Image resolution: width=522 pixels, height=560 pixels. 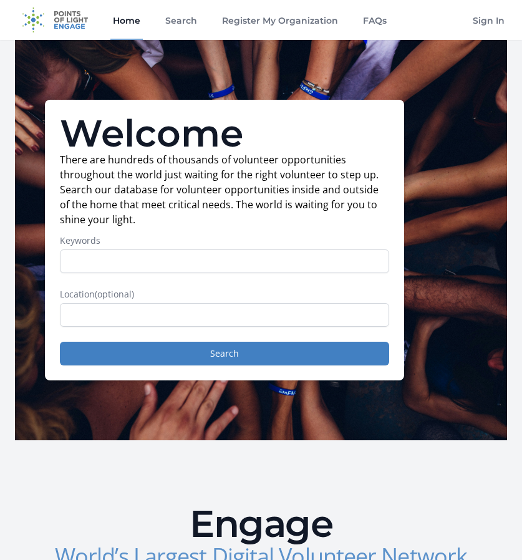 I want to click on h1: Welcome, so click(x=225, y=133).